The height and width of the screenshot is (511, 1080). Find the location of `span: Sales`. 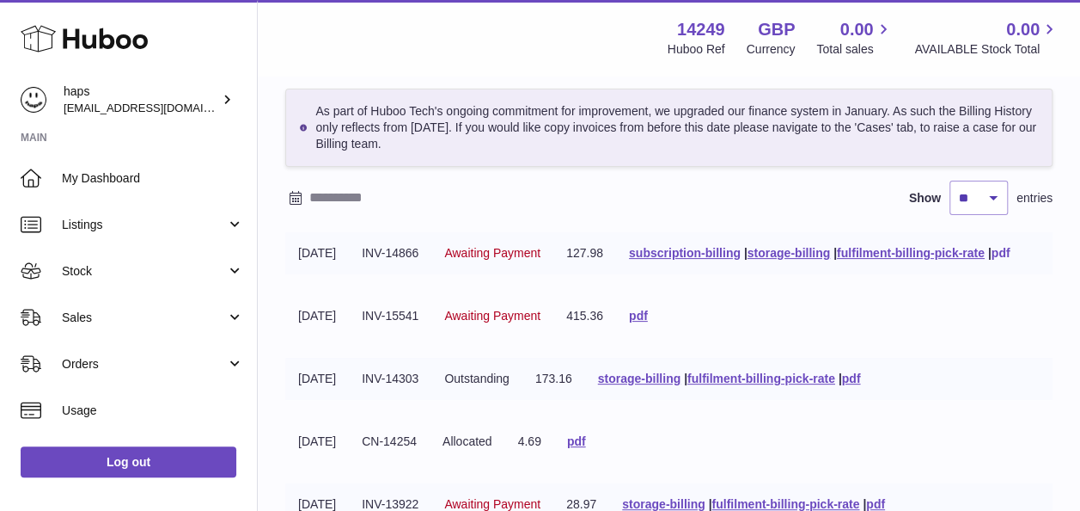

span: Sales is located at coordinates (144, 317).